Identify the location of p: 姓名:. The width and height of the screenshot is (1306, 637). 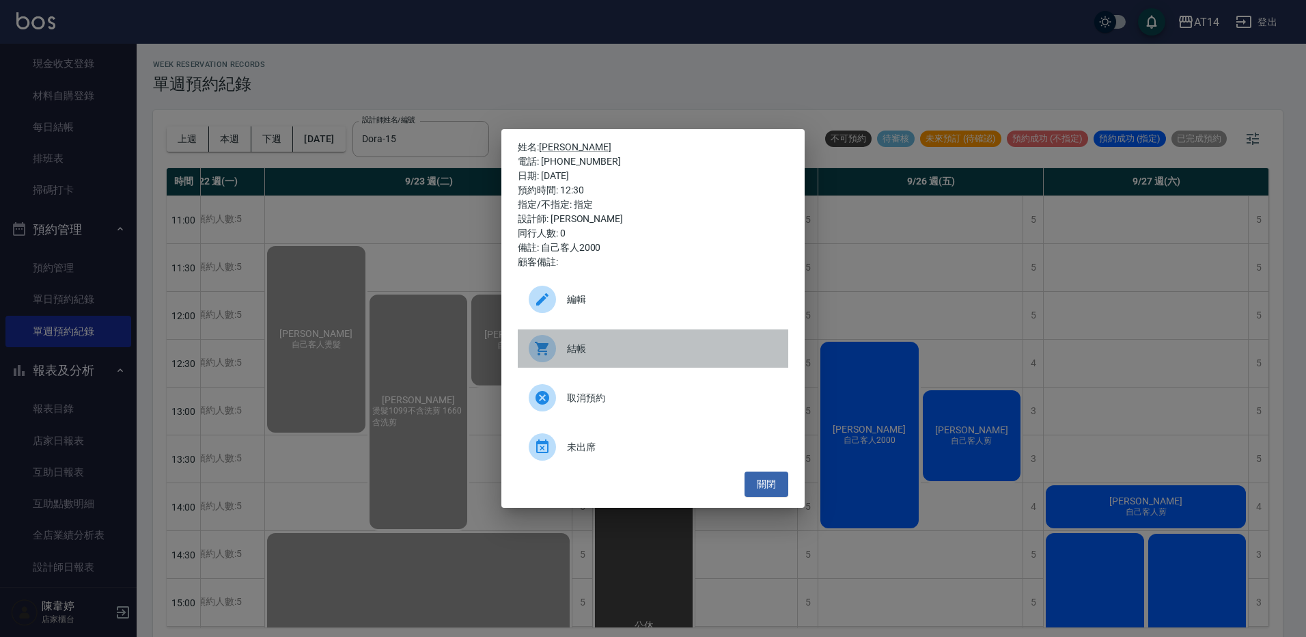
(653, 147).